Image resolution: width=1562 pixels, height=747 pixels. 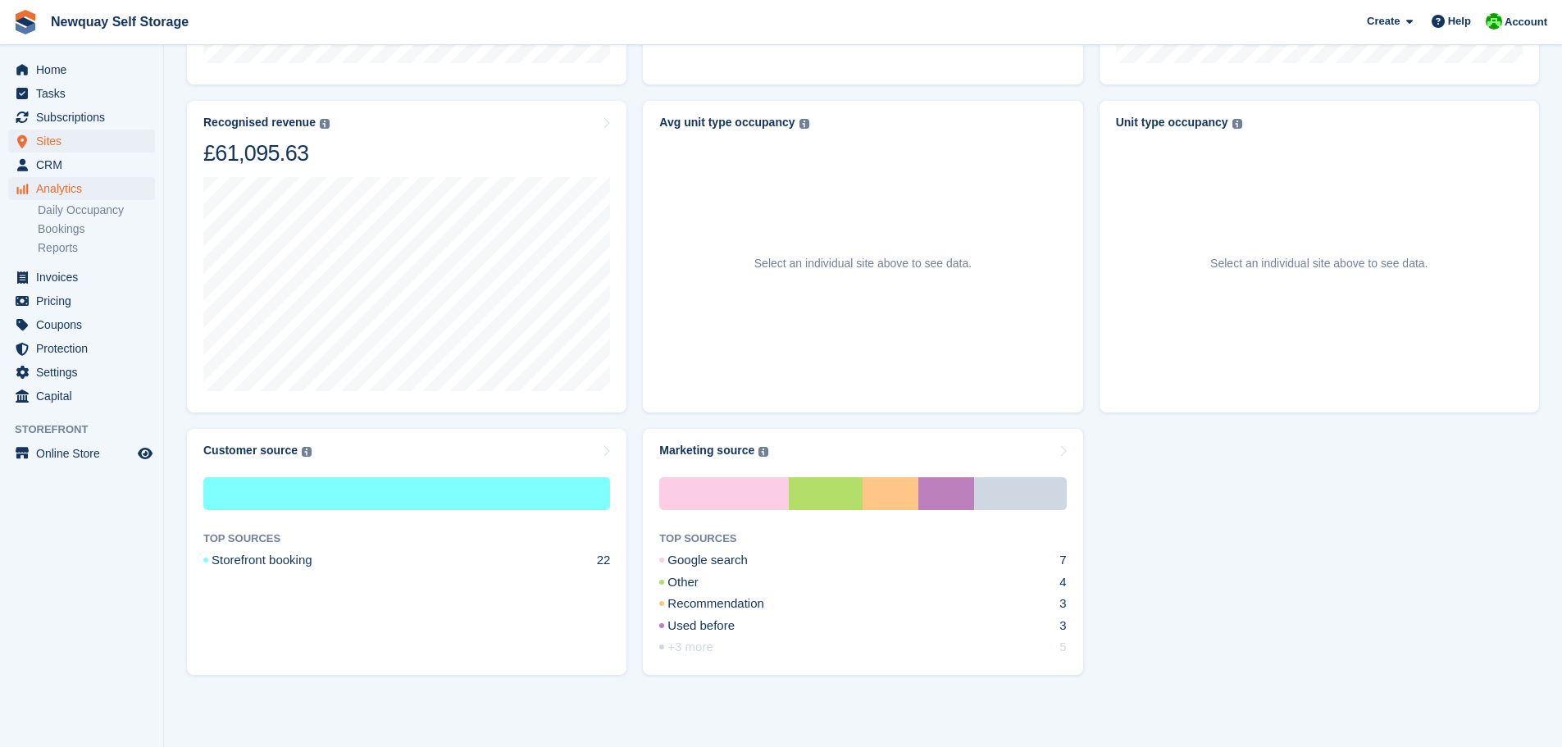 What do you see at coordinates (96, 248) in the screenshot?
I see `a: Reports` at bounding box center [96, 248].